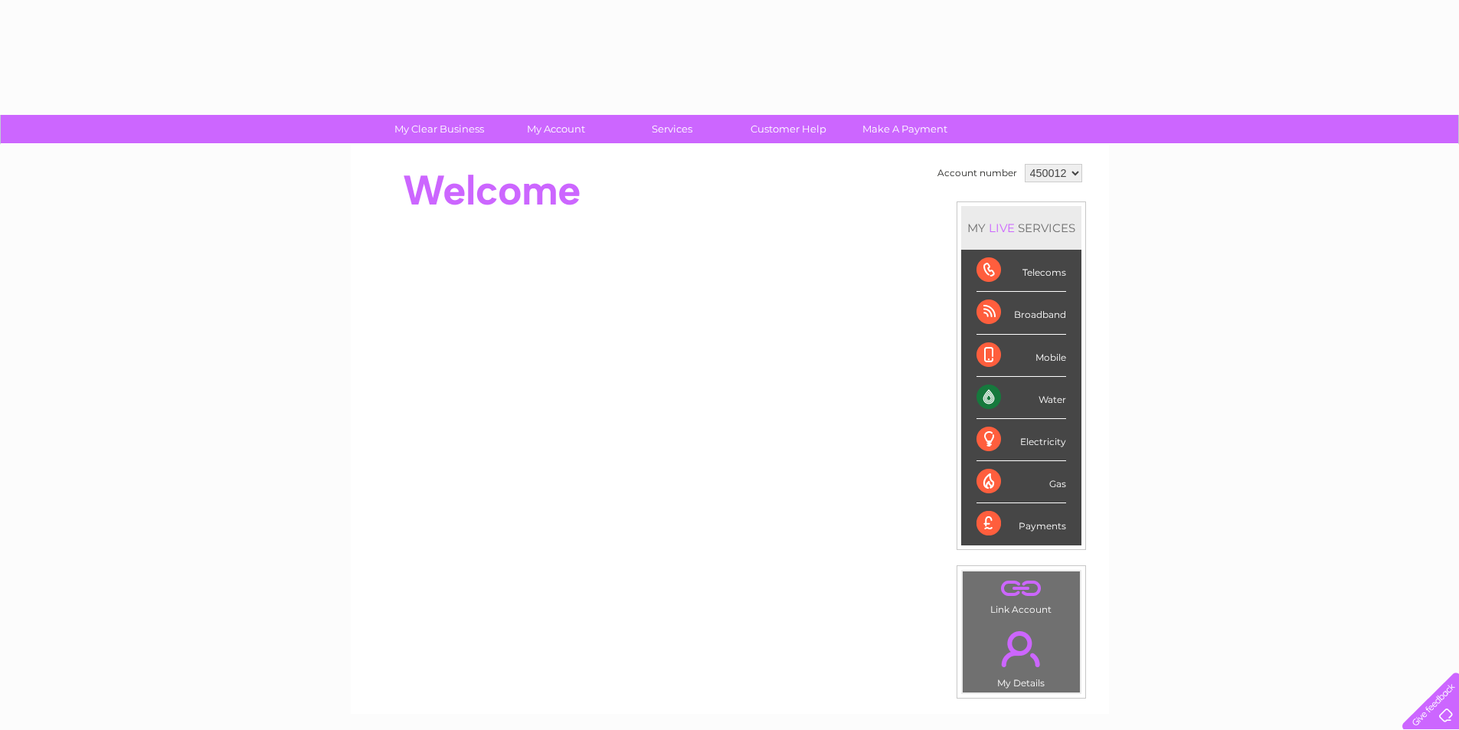  I want to click on div: LIVE, so click(1002, 227).